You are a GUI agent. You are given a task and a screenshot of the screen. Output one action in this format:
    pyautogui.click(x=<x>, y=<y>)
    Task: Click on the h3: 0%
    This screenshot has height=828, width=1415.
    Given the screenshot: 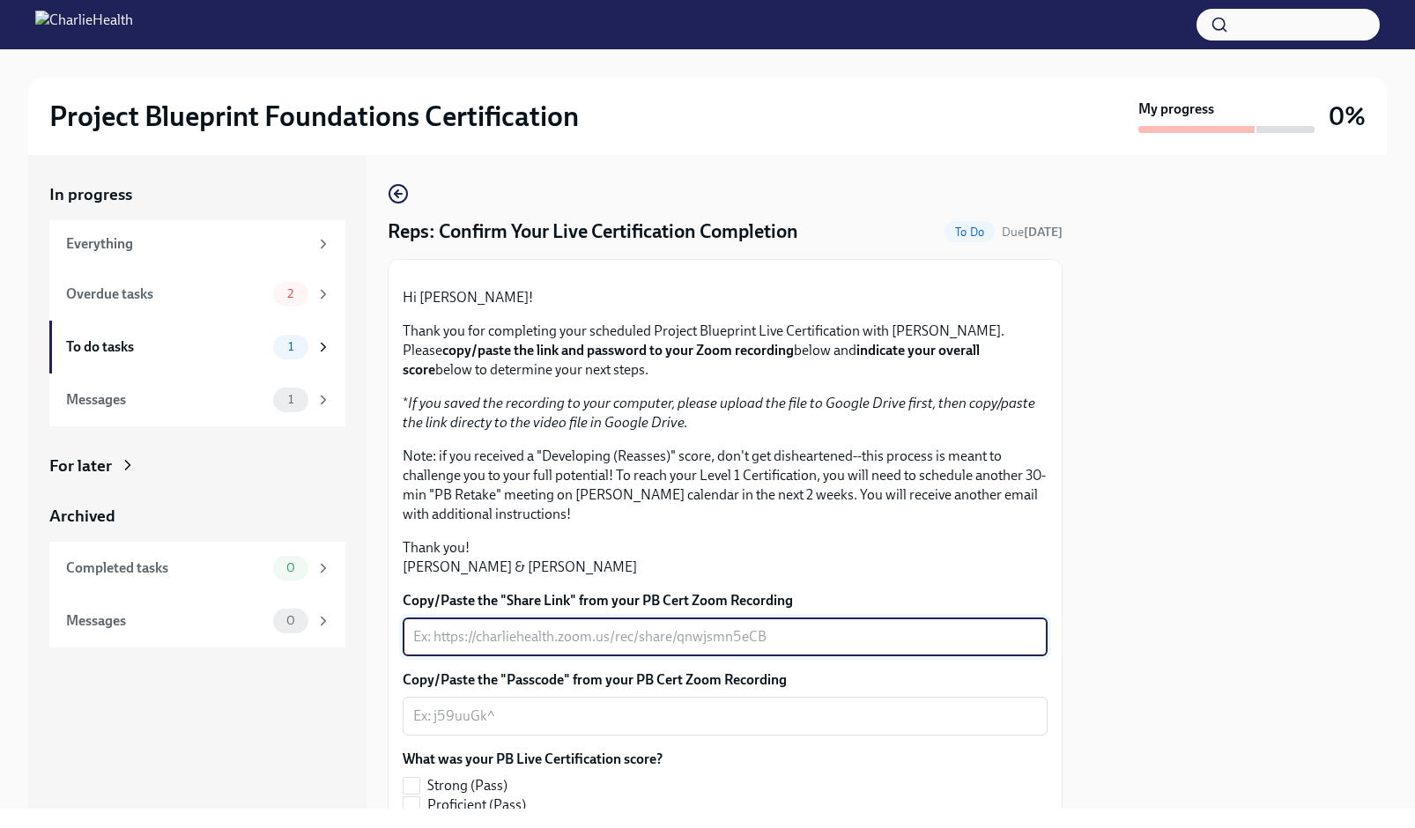 What is the action you would take?
    pyautogui.click(x=1347, y=116)
    